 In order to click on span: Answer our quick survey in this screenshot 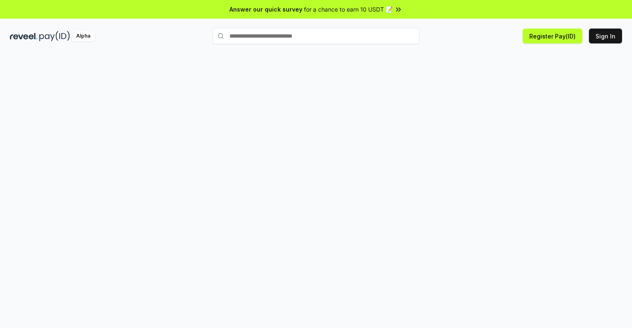, I will do `click(266, 9)`.